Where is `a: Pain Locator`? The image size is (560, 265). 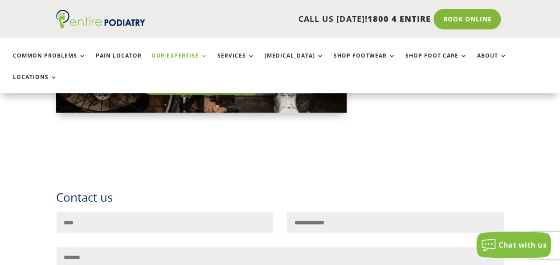 a: Pain Locator is located at coordinates (118, 62).